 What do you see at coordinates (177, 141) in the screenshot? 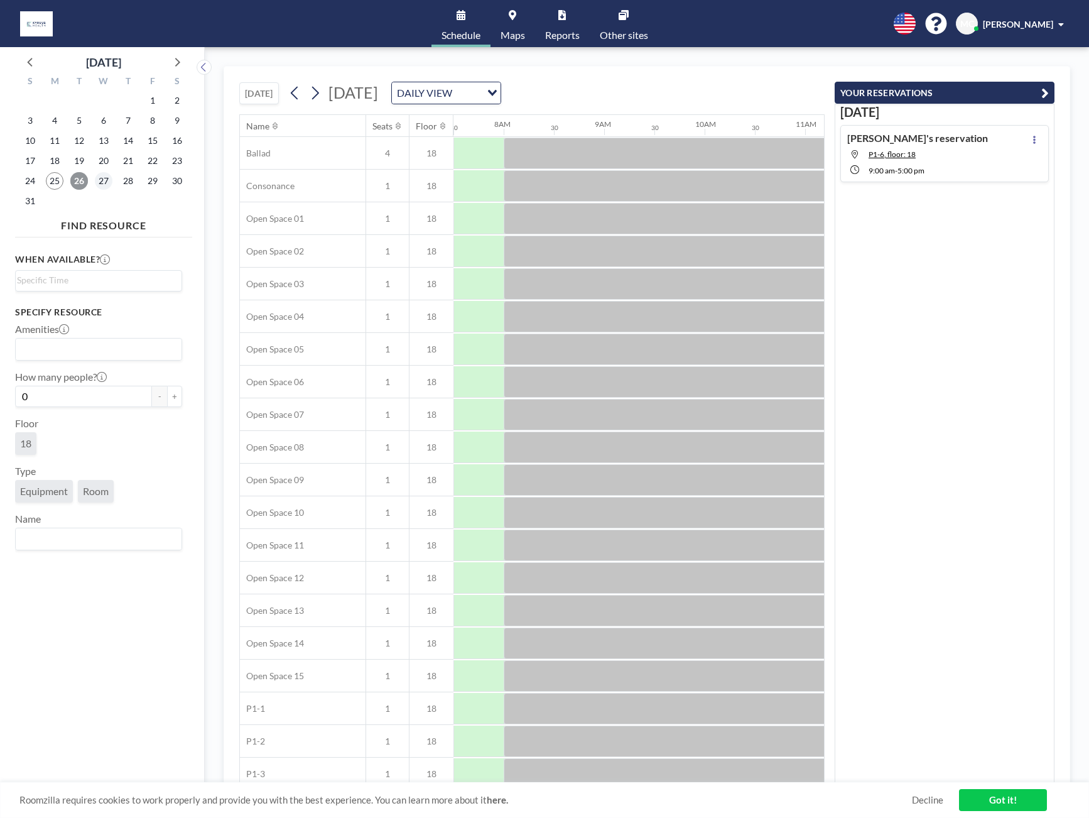
I see `span: Saturday, August 16, 2025` at bounding box center [177, 141].